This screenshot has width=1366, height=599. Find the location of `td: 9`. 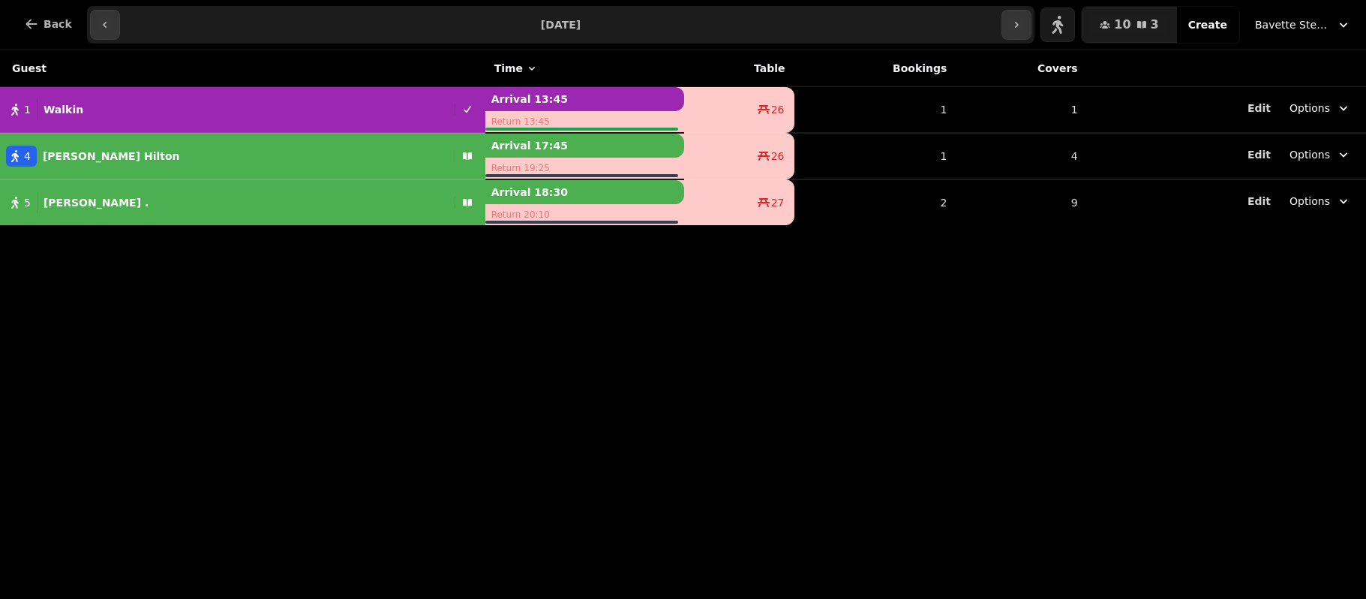

td: 9 is located at coordinates (1021, 202).